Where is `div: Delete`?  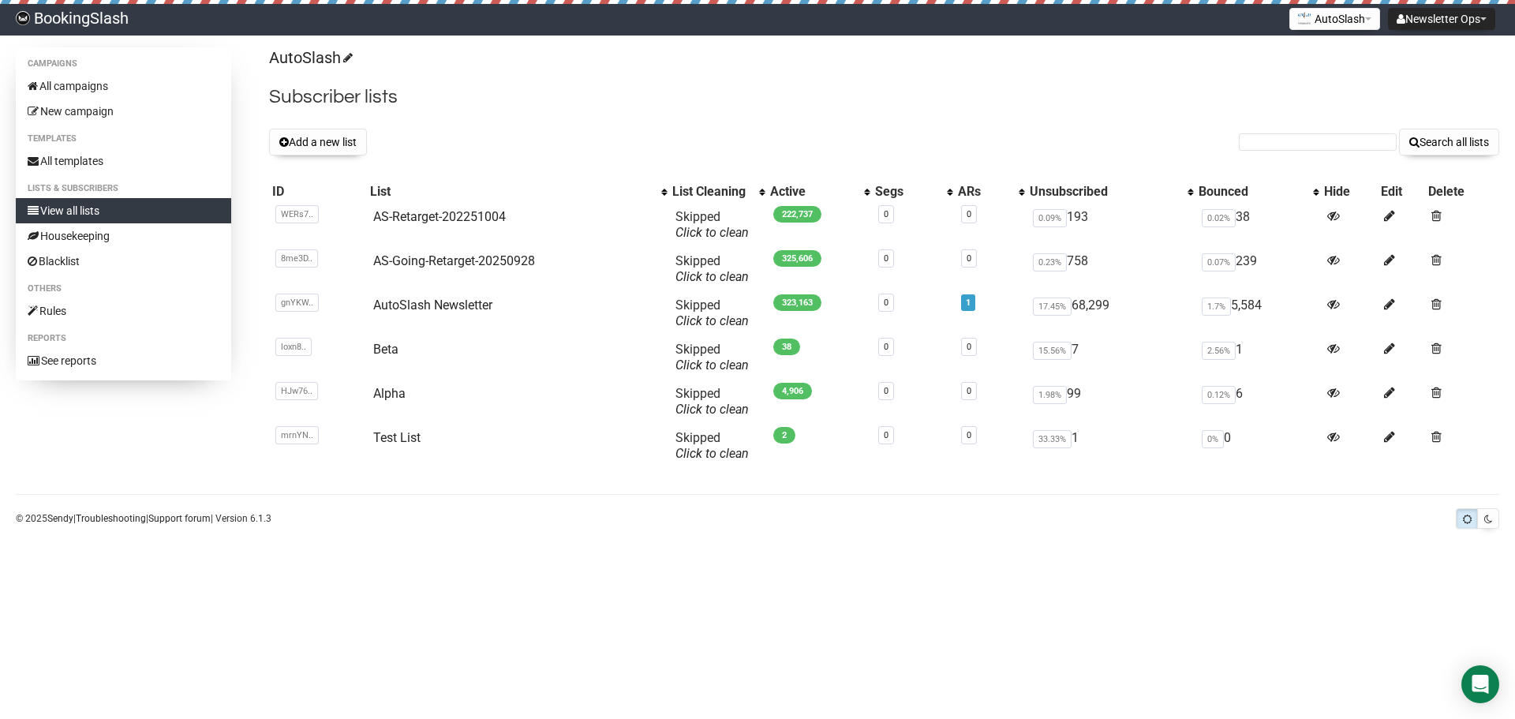 div: Delete is located at coordinates (1462, 192).